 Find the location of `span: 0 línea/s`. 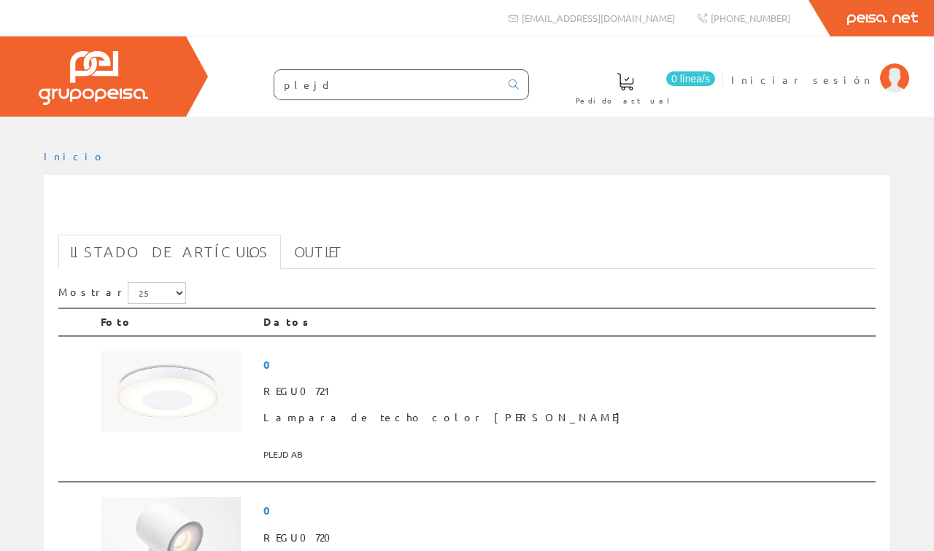

span: 0 línea/s is located at coordinates (690, 79).